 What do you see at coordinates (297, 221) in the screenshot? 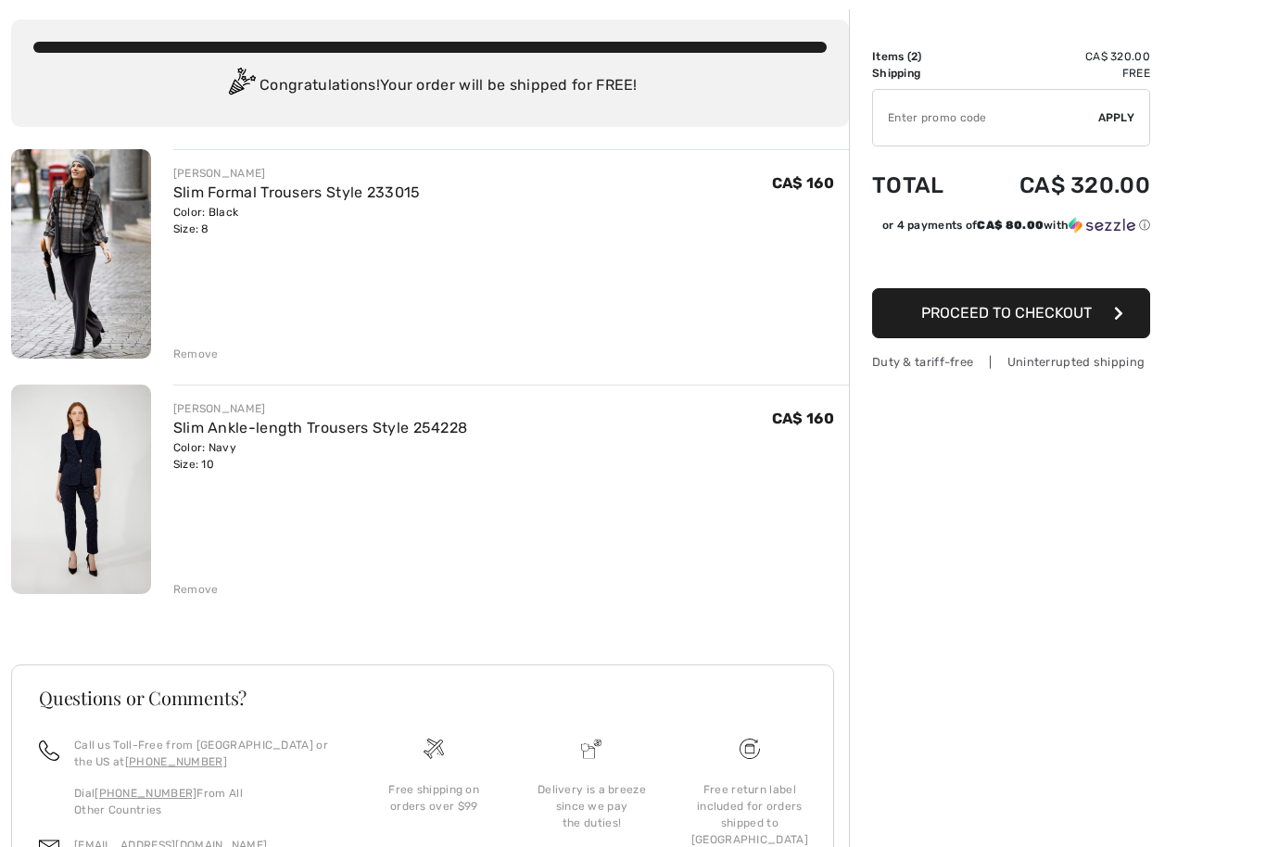
I see `div: Color: Black Size: 8` at bounding box center [297, 221].